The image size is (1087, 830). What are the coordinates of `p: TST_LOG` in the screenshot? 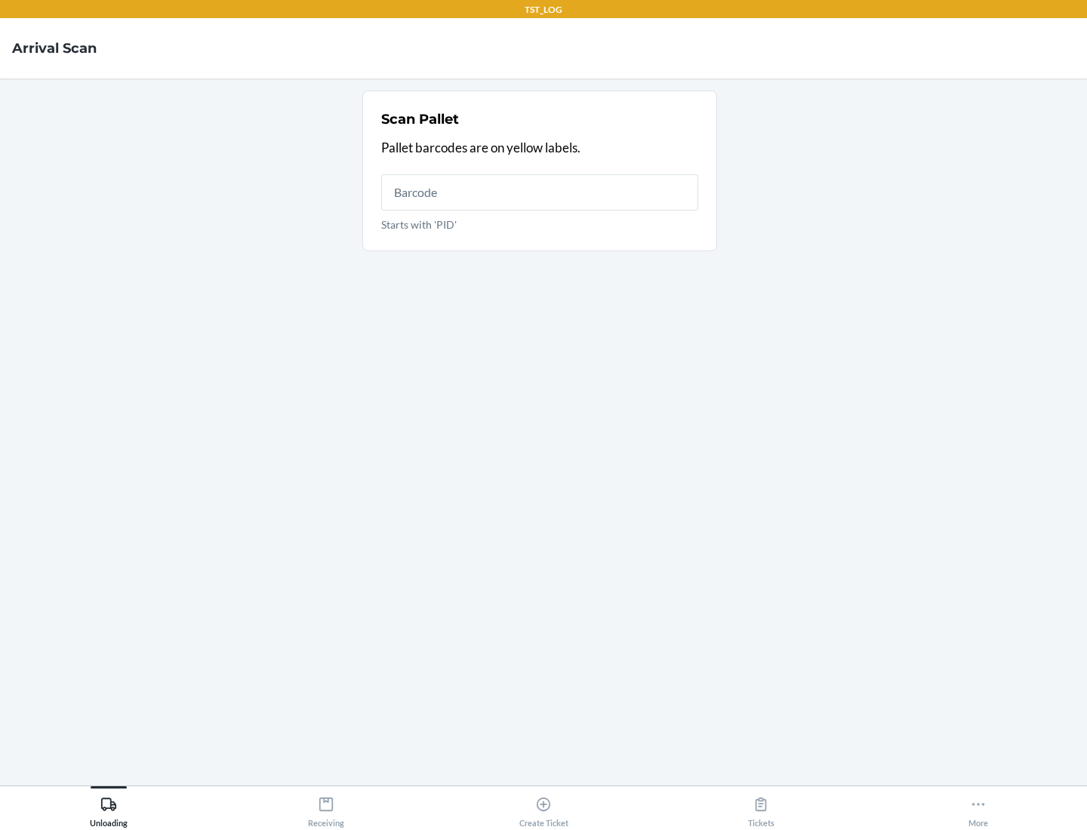 It's located at (543, 10).